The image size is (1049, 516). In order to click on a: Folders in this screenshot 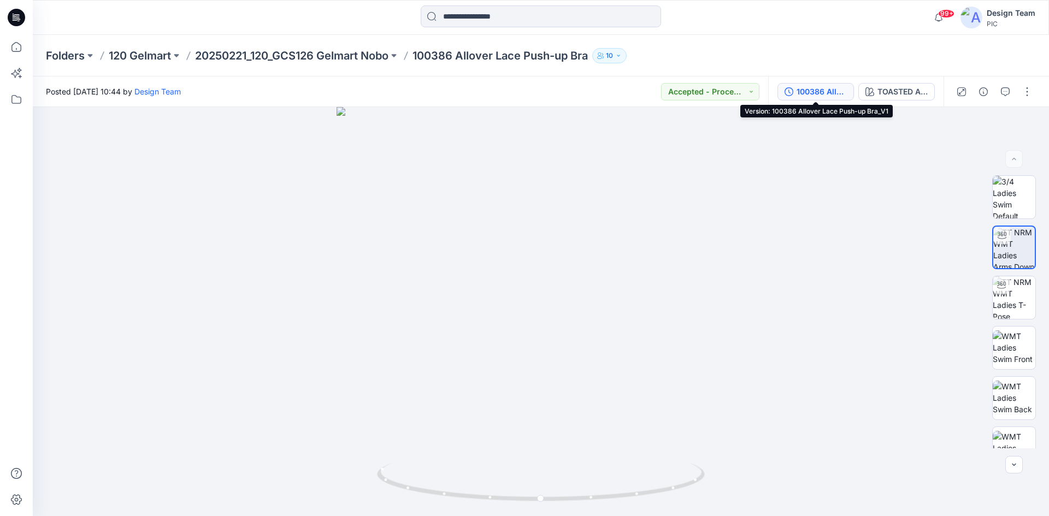, I will do `click(65, 56)`.